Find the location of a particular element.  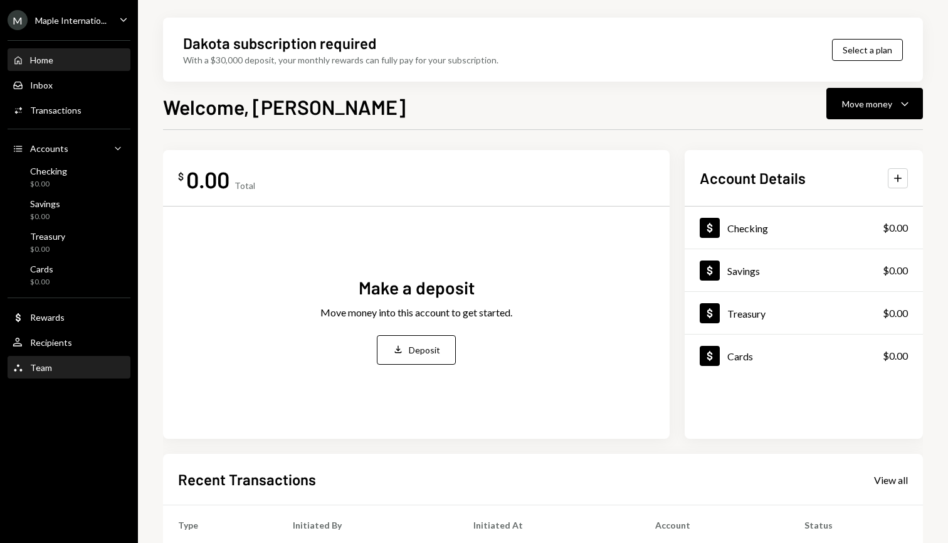

div: 0.00 is located at coordinates (208, 179).